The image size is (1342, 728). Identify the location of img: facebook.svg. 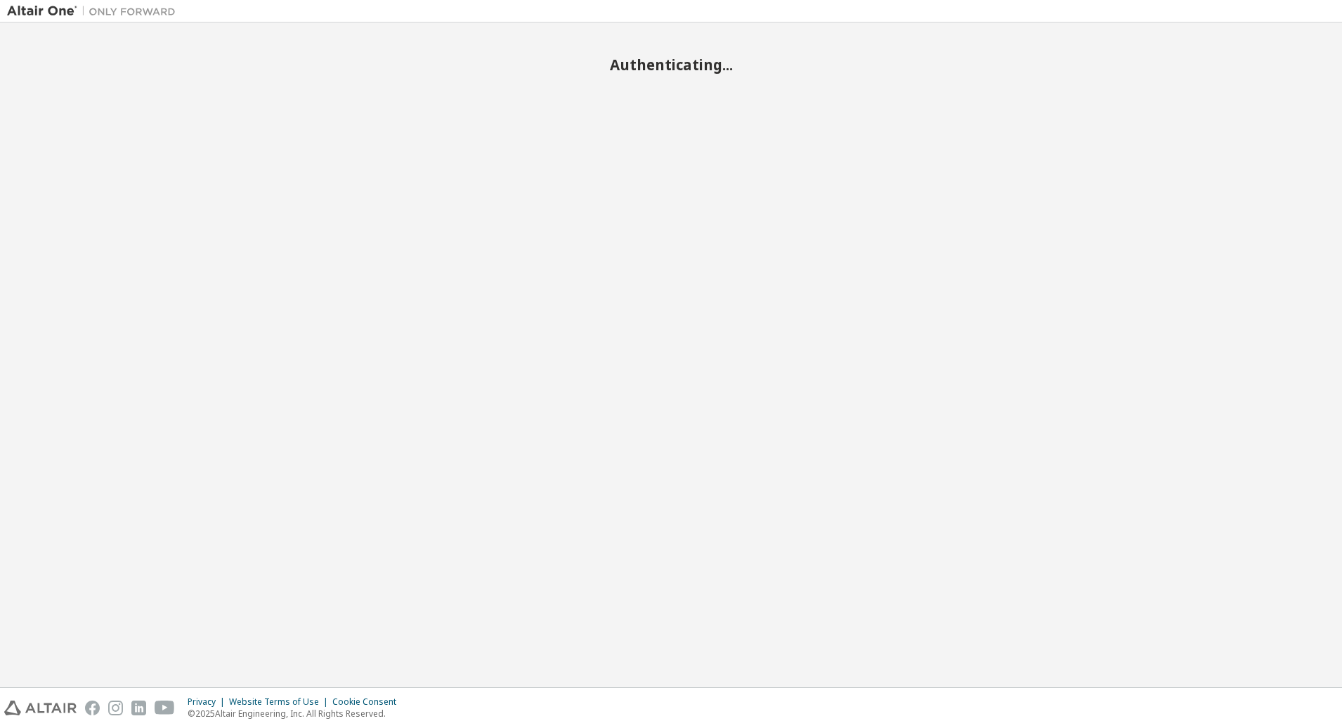
(92, 708).